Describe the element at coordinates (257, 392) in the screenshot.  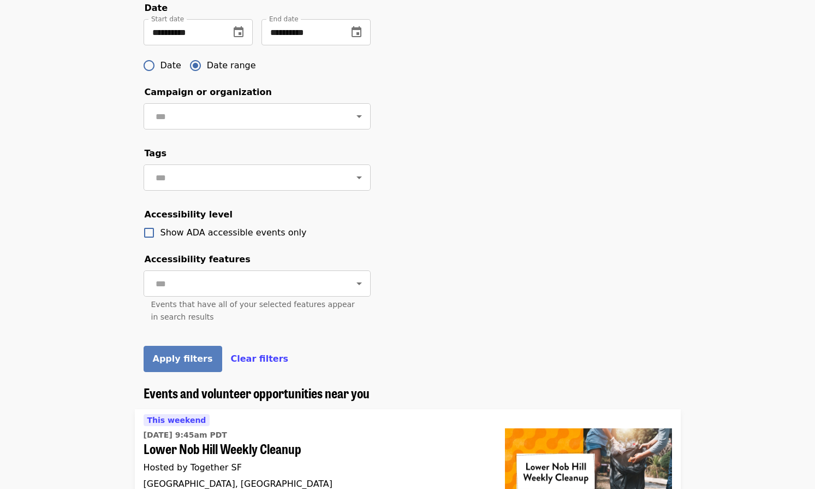
I see `span: Events and volunteer opportunities near you` at that location.